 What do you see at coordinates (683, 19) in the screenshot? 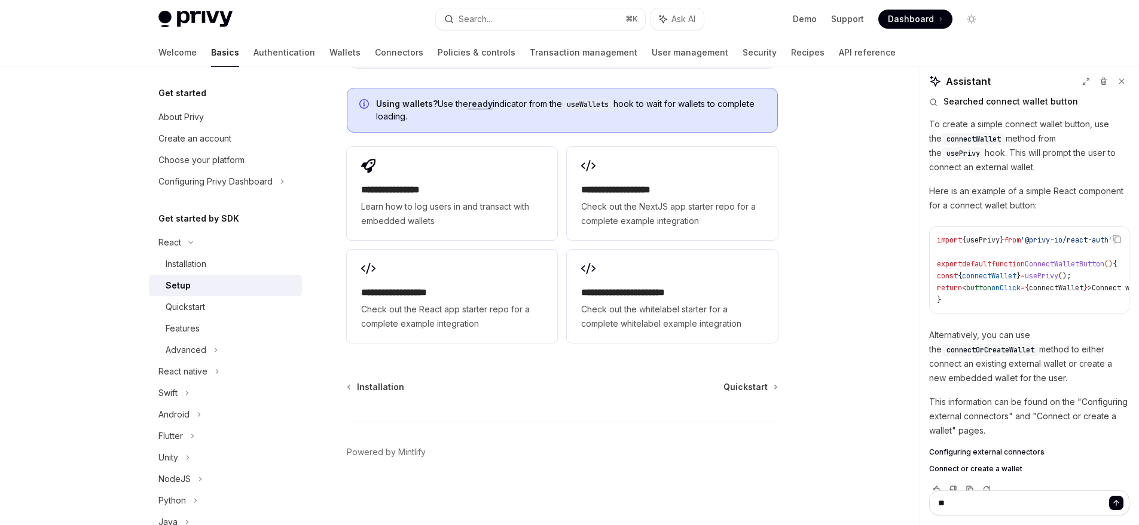
I see `span: Ask AI` at bounding box center [683, 19].